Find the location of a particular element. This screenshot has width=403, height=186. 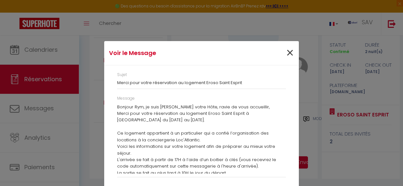

button: Close is located at coordinates (289, 53).